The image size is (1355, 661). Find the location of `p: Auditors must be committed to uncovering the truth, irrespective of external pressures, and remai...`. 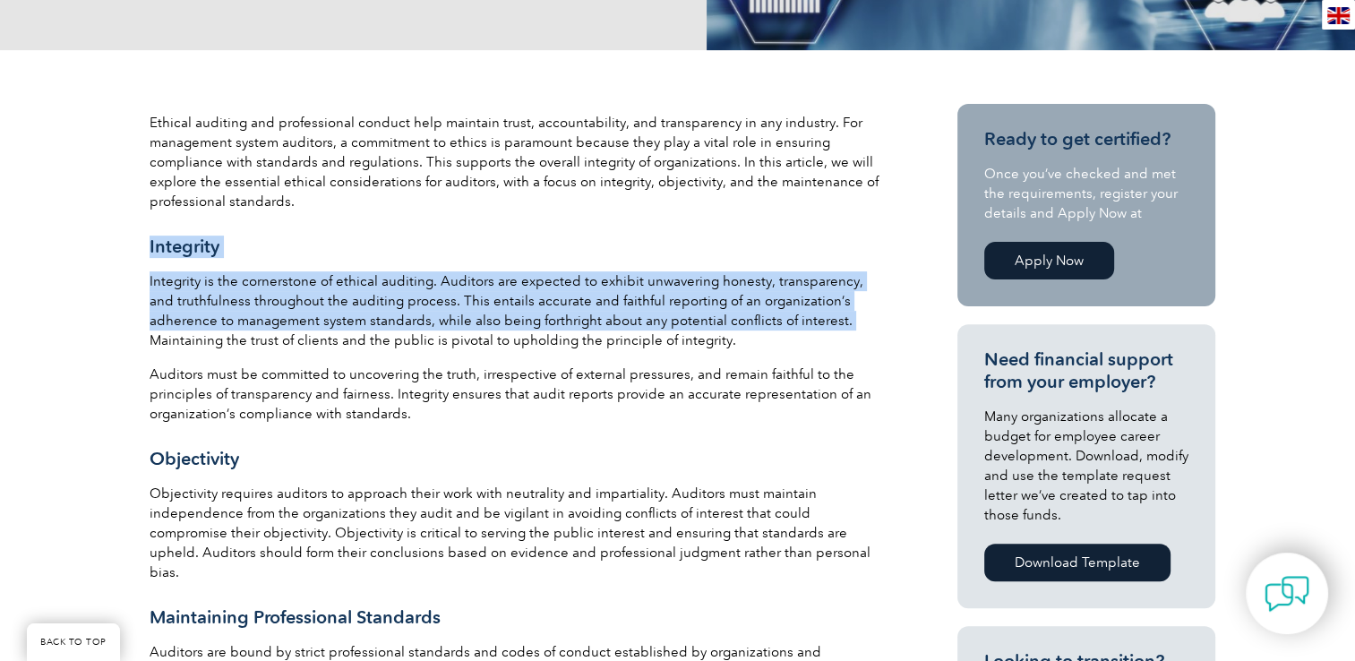

p: Auditors must be committed to uncovering the truth, irrespective of external pressures, and remai... is located at coordinates (517, 394).